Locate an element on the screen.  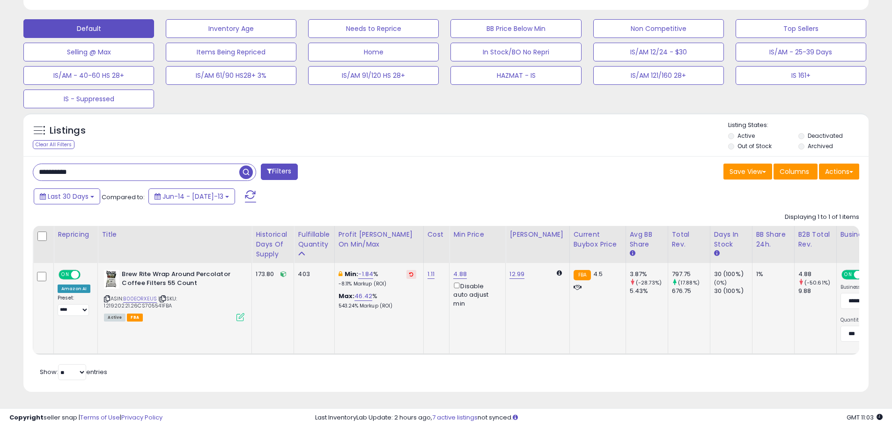
div: Last InventoryLab Update: 2 hours ago, not synced. is located at coordinates (599, 417).